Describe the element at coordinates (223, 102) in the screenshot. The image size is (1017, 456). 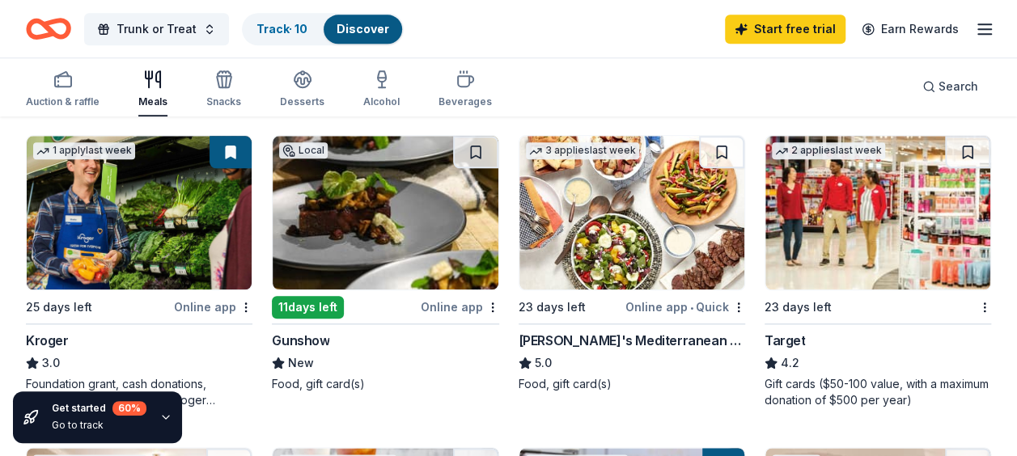
I see `div: Snacks` at that location.